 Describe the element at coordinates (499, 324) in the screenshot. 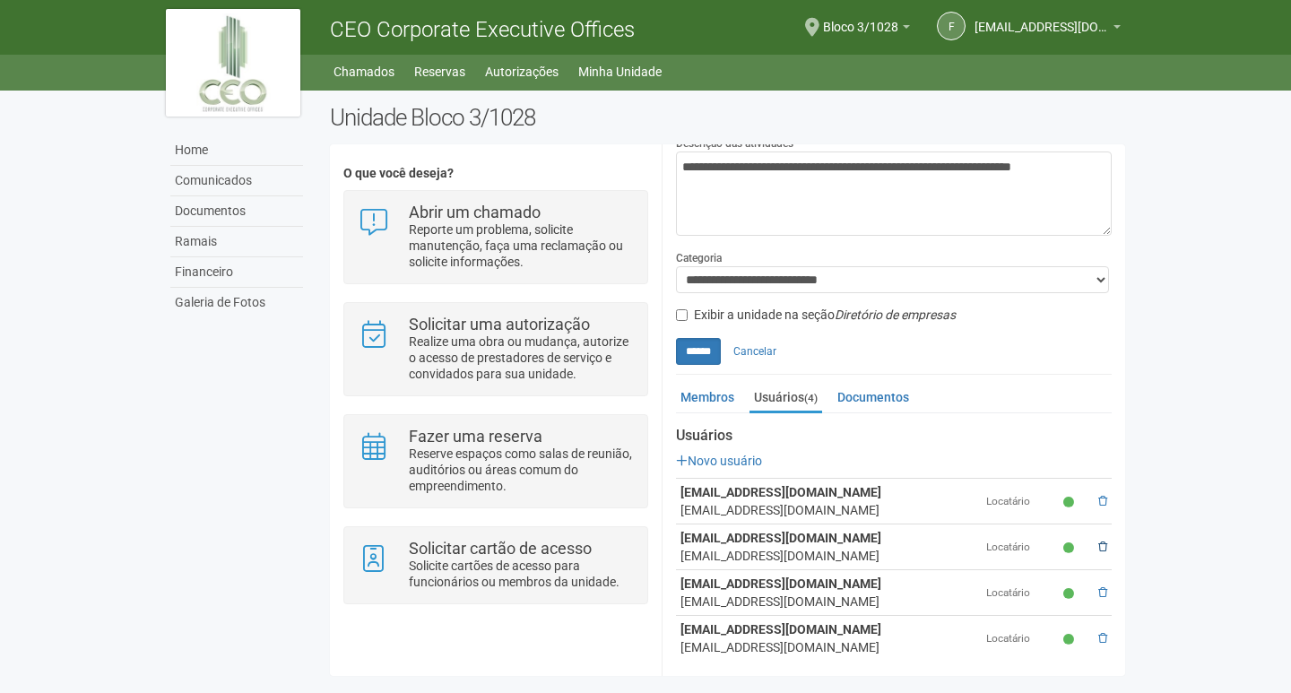

I see `strong: Solicitar uma autorização` at that location.